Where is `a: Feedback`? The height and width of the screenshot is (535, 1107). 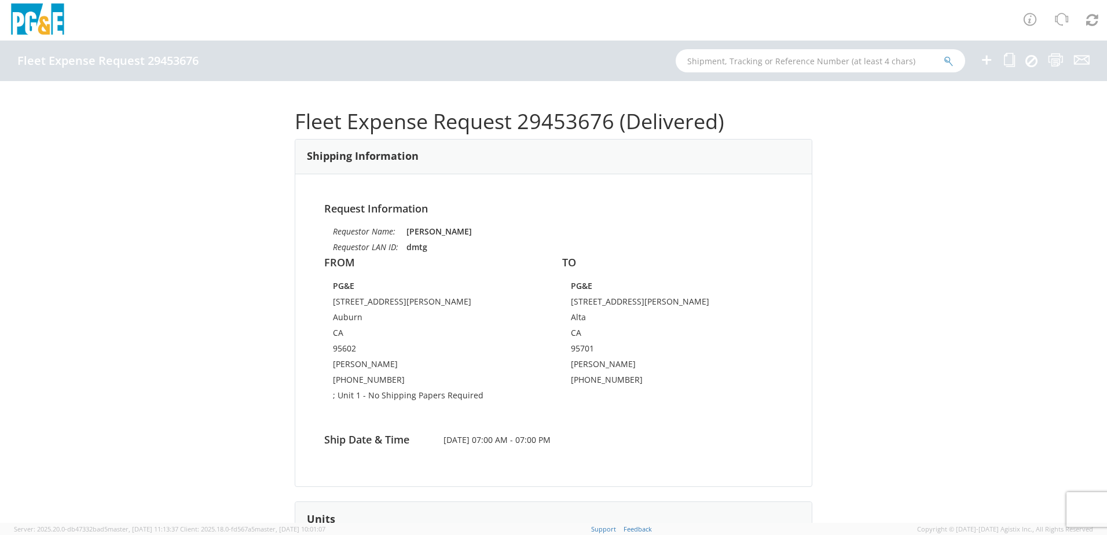
a: Feedback is located at coordinates (637, 528).